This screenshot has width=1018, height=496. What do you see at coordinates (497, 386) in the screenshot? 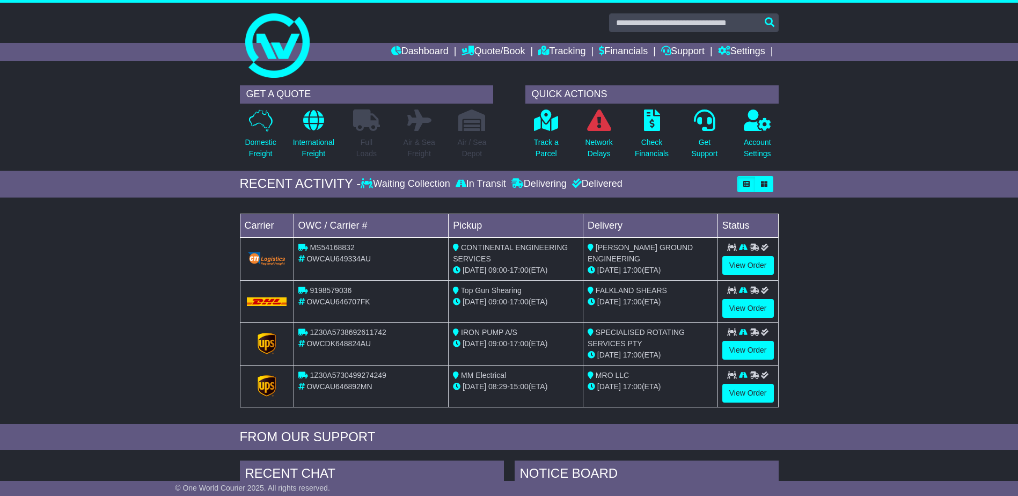
I see `span: 08:29` at bounding box center [497, 386].